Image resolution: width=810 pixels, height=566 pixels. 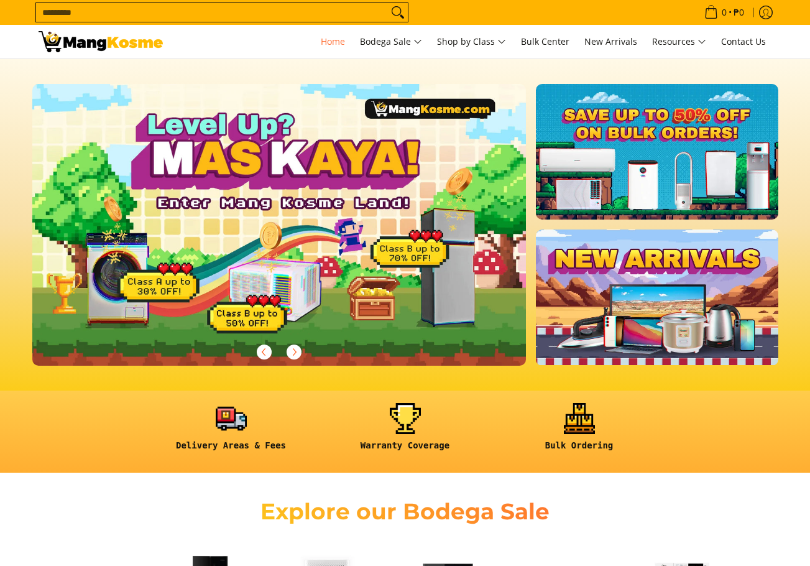 What do you see at coordinates (333, 41) in the screenshot?
I see `span: Home` at bounding box center [333, 41].